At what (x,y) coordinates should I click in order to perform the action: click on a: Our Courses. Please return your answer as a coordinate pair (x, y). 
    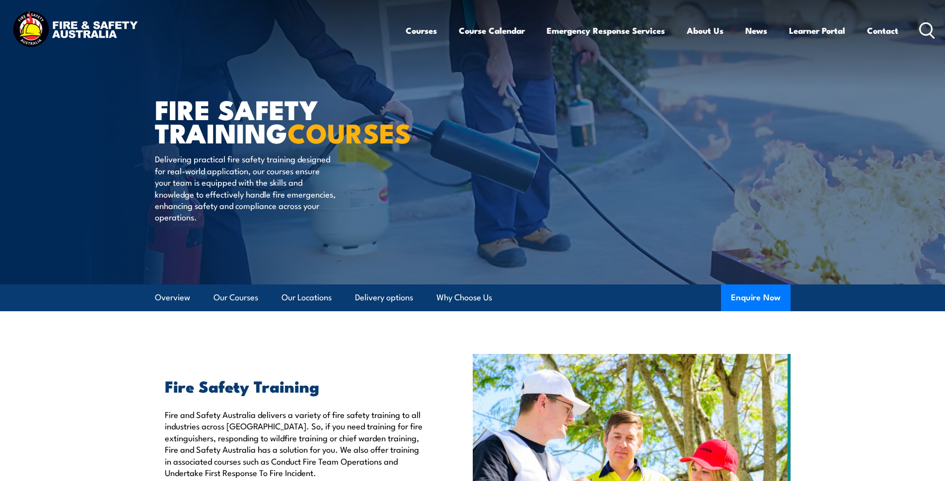
    Looking at the image, I should click on (236, 298).